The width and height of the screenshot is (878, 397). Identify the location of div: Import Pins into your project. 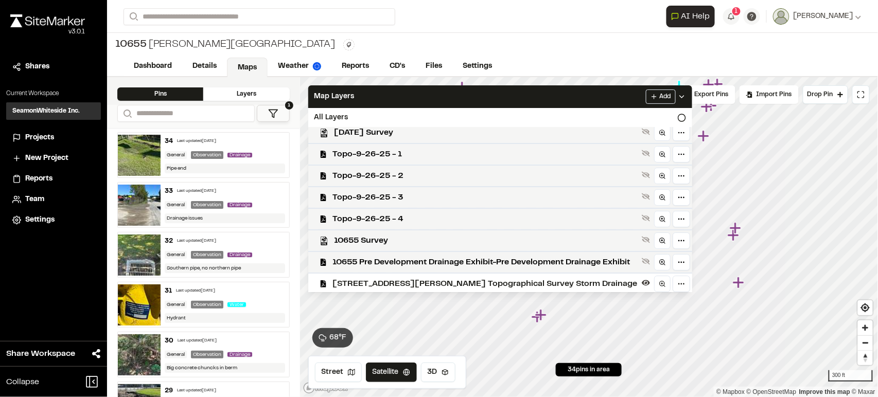
(769, 95).